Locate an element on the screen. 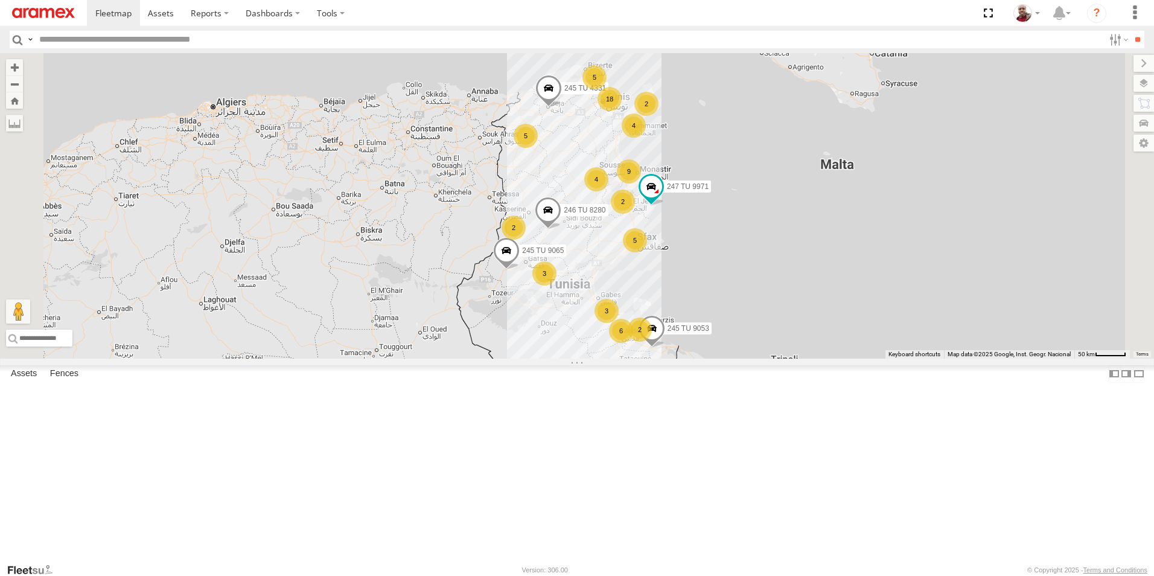 Image resolution: width=1154 pixels, height=576 pixels. span: 246 TU 8280 is located at coordinates (584, 210).